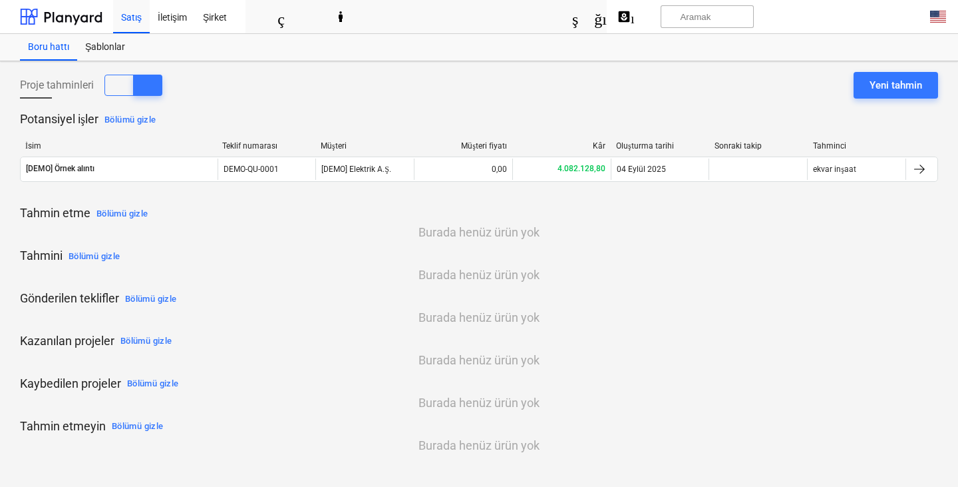 The height and width of the screenshot is (487, 958). Describe the element at coordinates (738, 146) in the screenshot. I see `font: Sonraki takip` at that location.